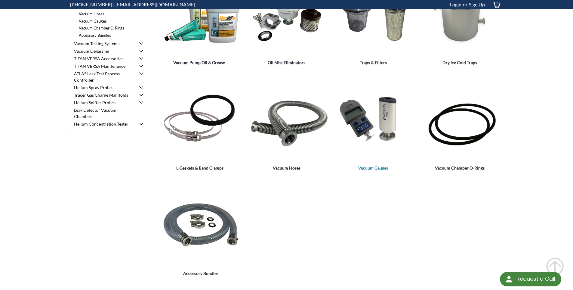 This screenshot has width=573, height=290. Describe the element at coordinates (103, 102) in the screenshot. I see `a: Helium Sniffer Probes` at that location.